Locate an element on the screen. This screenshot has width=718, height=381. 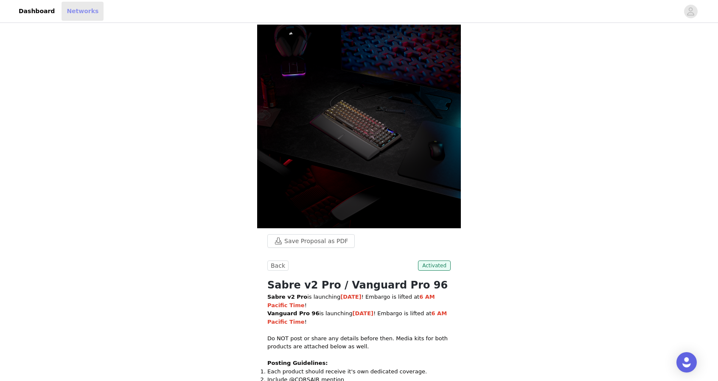
strong: Vanguard Pro 96 is located at coordinates (293, 313).